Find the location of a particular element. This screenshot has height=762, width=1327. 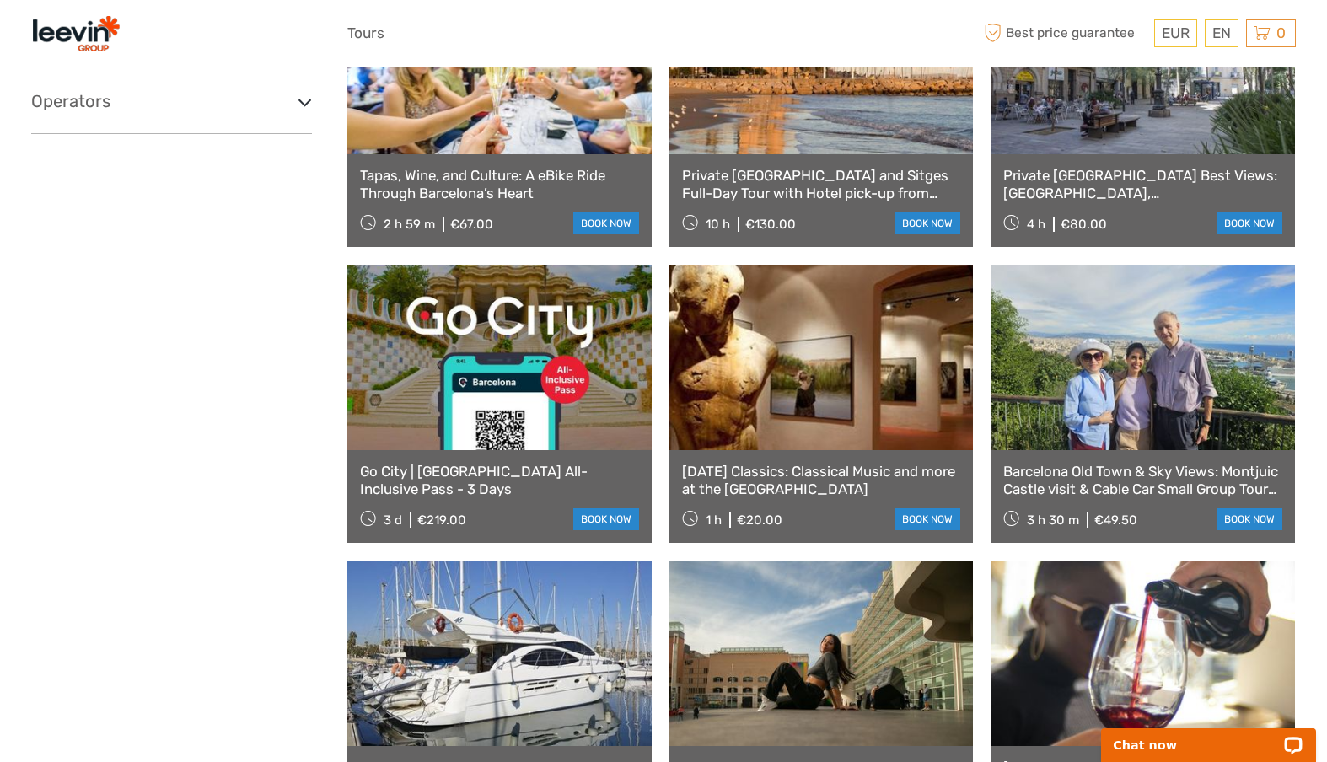

span: 10 h is located at coordinates (717, 224).